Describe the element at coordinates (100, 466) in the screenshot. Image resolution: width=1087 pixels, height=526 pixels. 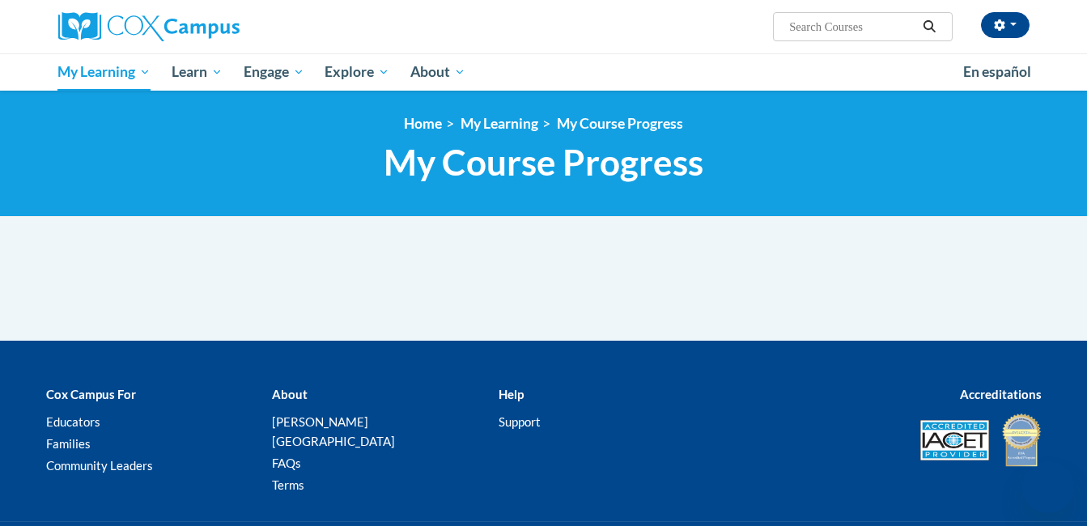
I see `a: Community Leaders` at that location.